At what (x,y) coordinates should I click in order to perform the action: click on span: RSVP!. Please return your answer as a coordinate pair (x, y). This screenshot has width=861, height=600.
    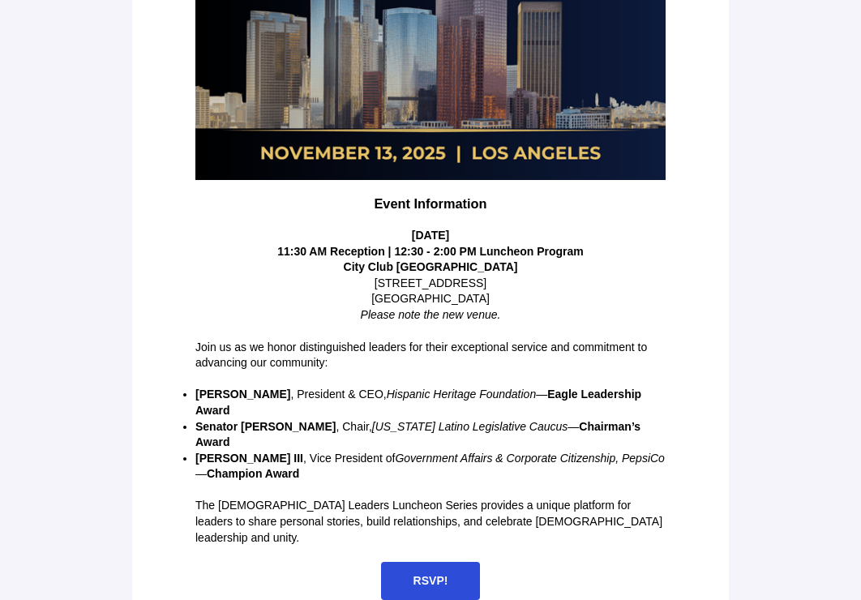
    Looking at the image, I should click on (430, 580).